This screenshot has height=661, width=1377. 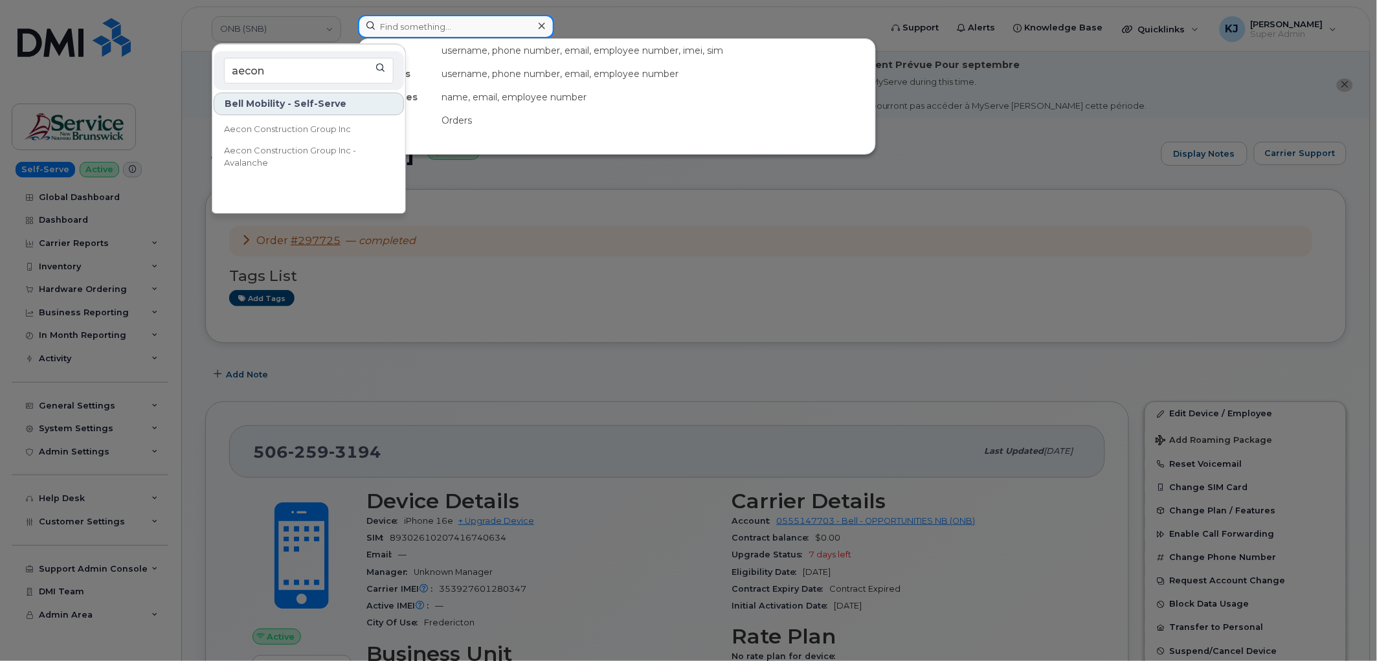 What do you see at coordinates (309, 71) in the screenshot?
I see `input: Search` at bounding box center [309, 71].